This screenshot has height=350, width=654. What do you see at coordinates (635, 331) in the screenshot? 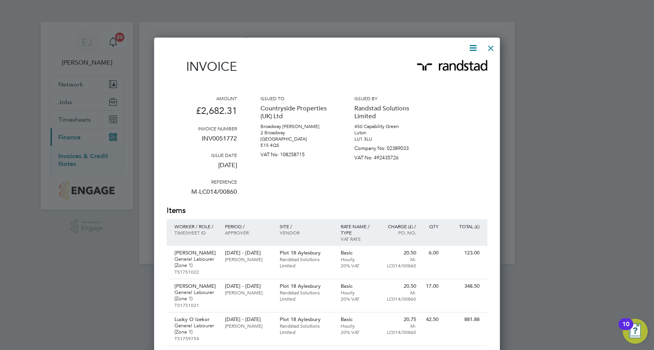
I see `button: Open Resource Center, 10 new notifications` at bounding box center [635, 331].